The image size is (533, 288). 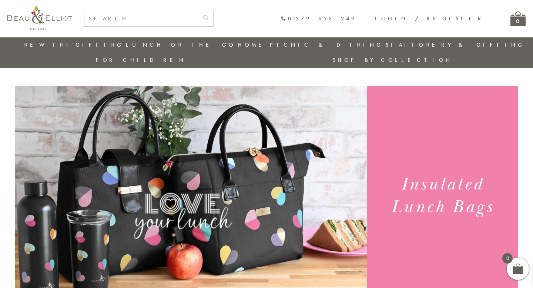 What do you see at coordinates (455, 45) in the screenshot?
I see `a: Stationery & Gifting` at bounding box center [455, 45].